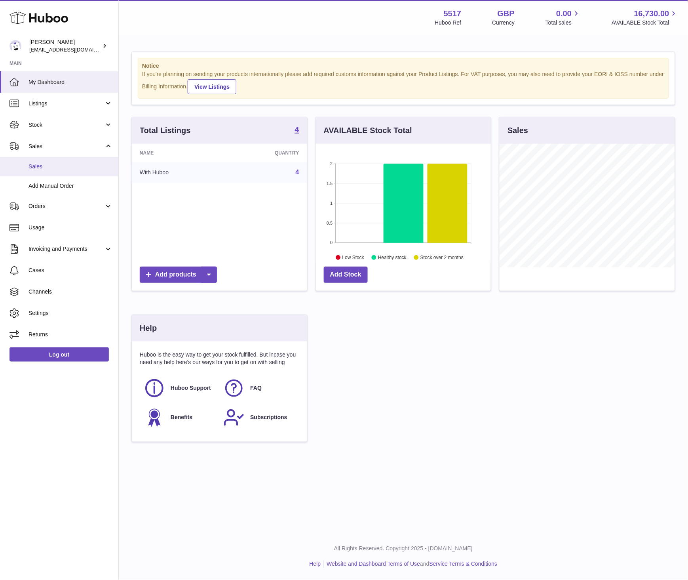 The image size is (688, 580). Describe the element at coordinates (179, 417) in the screenshot. I see `a: Benefits` at that location.